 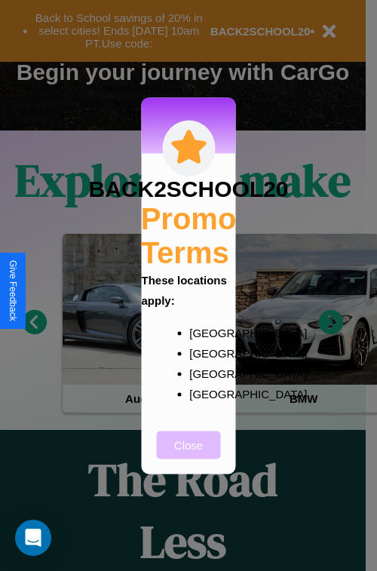 I want to click on h3: BACK2SCHOOL20, so click(x=188, y=189).